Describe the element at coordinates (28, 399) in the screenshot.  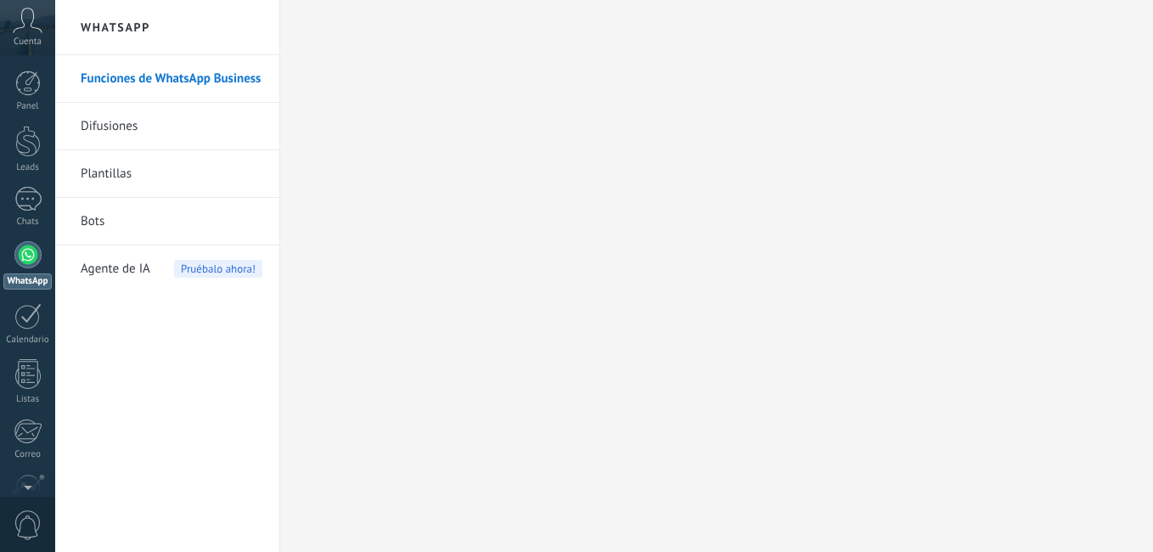
I see `div: Listas` at that location.